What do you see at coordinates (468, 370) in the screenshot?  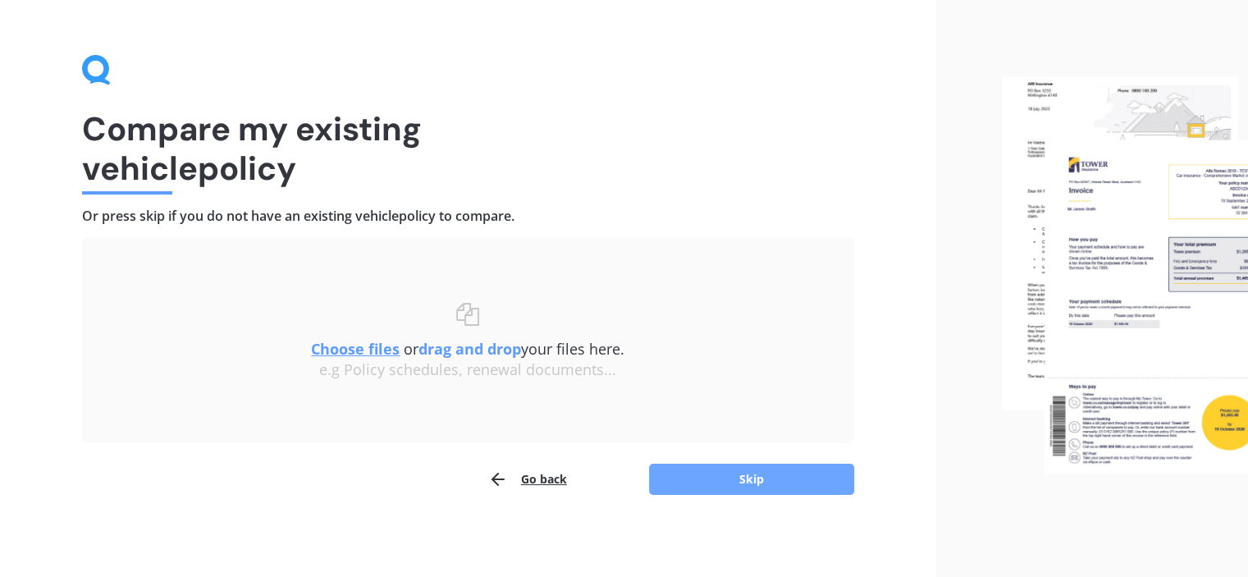 I see `div: e.g Policy schedules, renewal documents...` at bounding box center [468, 370].